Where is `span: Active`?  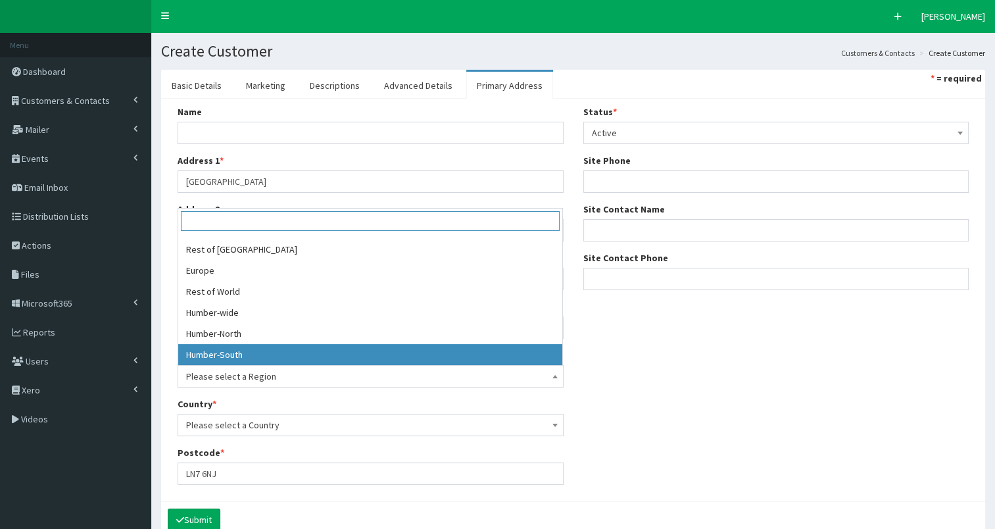 span: Active is located at coordinates (776, 133).